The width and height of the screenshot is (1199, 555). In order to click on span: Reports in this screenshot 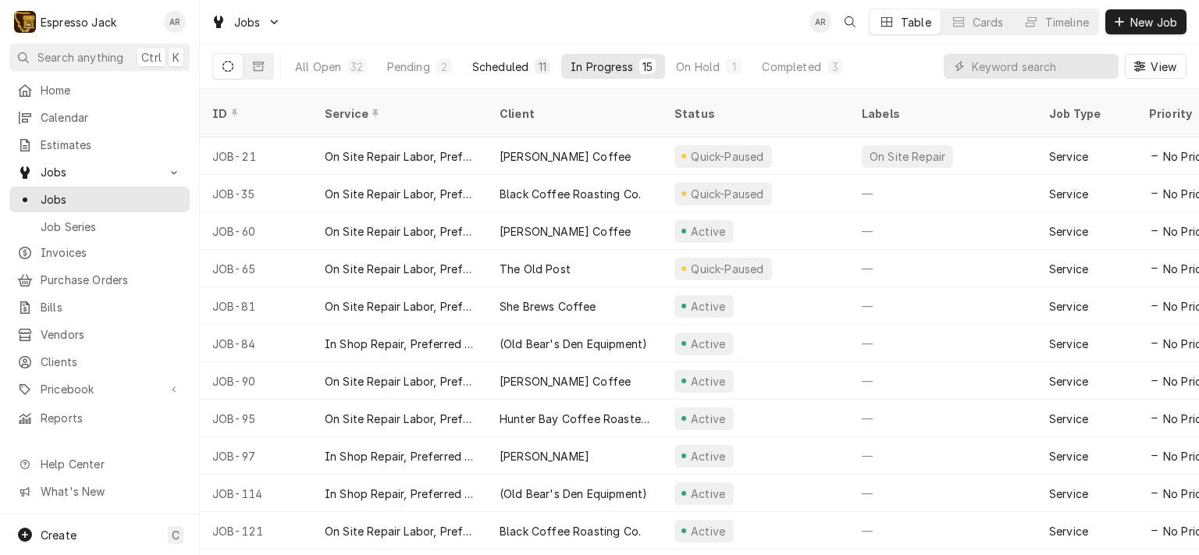, I will do `click(111, 418)`.